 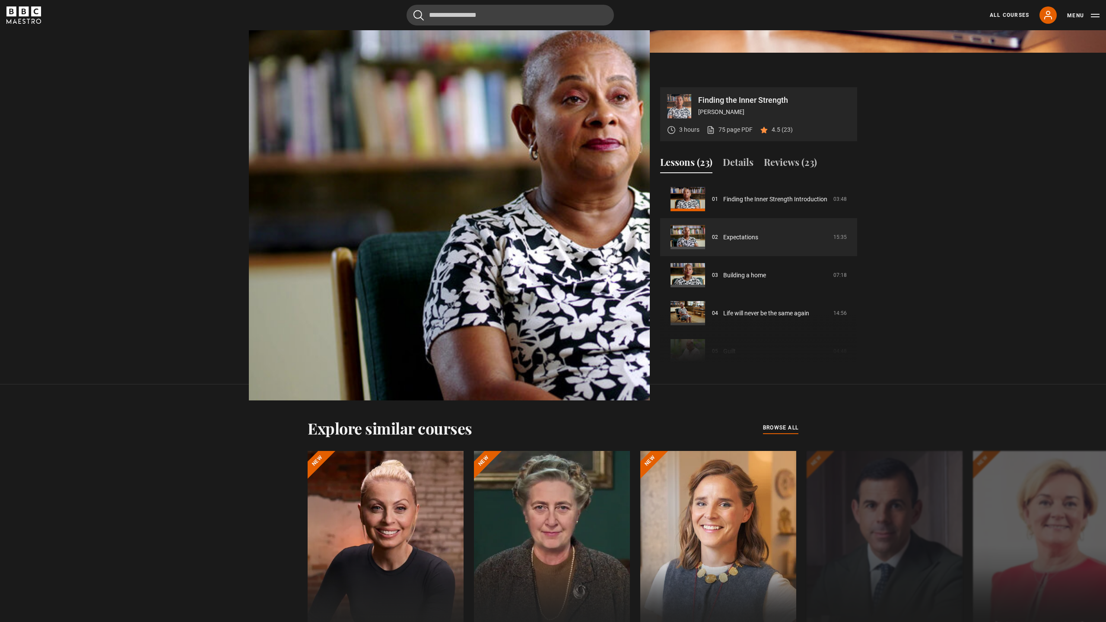 What do you see at coordinates (510, 15) in the screenshot?
I see `input: Search` at bounding box center [510, 15].